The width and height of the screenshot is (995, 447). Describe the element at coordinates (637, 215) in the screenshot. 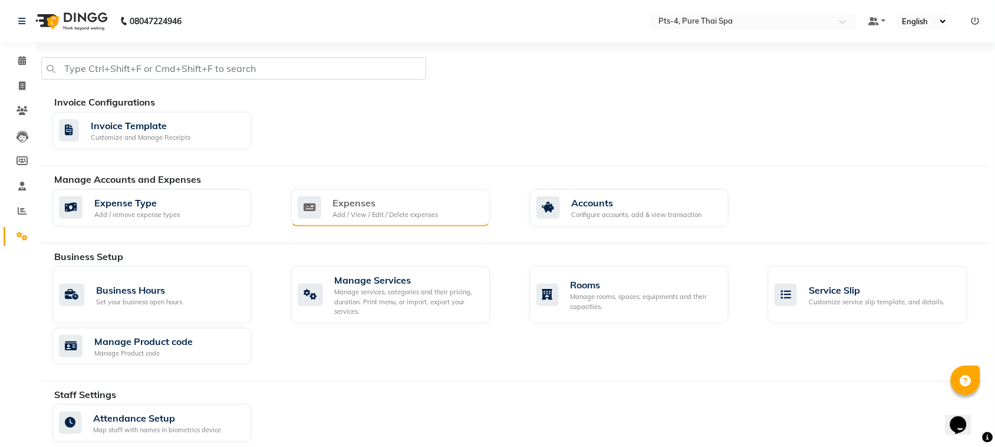

I see `div: Configure accounts, add & view transaction` at that location.